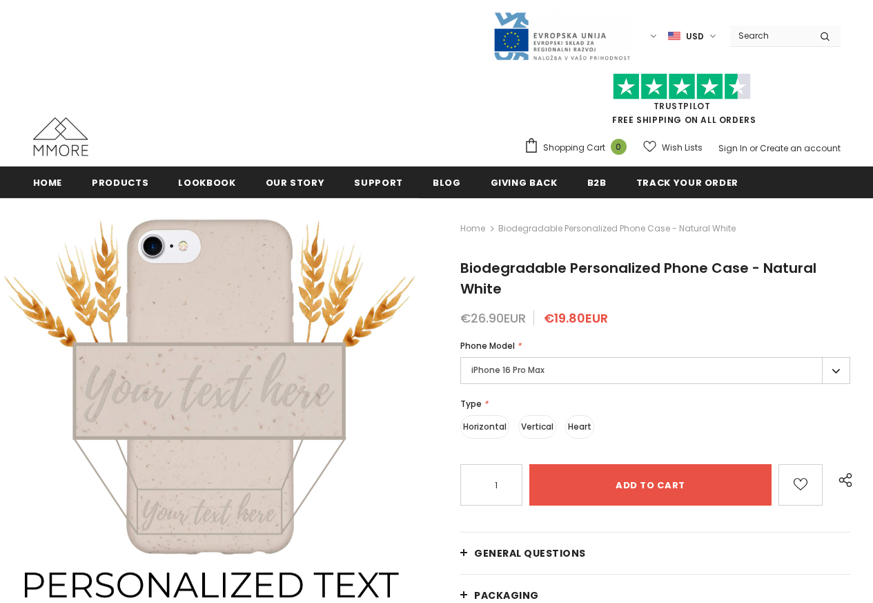 The image size is (873, 603). What do you see at coordinates (673, 147) in the screenshot?
I see `a: Wish Lists` at bounding box center [673, 147].